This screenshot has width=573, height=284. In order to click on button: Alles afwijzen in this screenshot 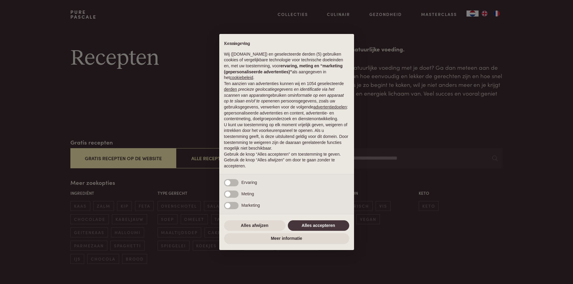, I will do `click(255, 226)`.